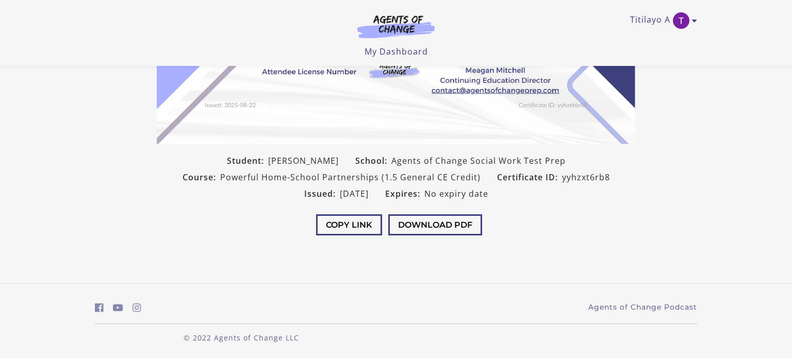  I want to click on span: Powerful Home-School Partnerships (1.5 General CE Credit), so click(350, 177).